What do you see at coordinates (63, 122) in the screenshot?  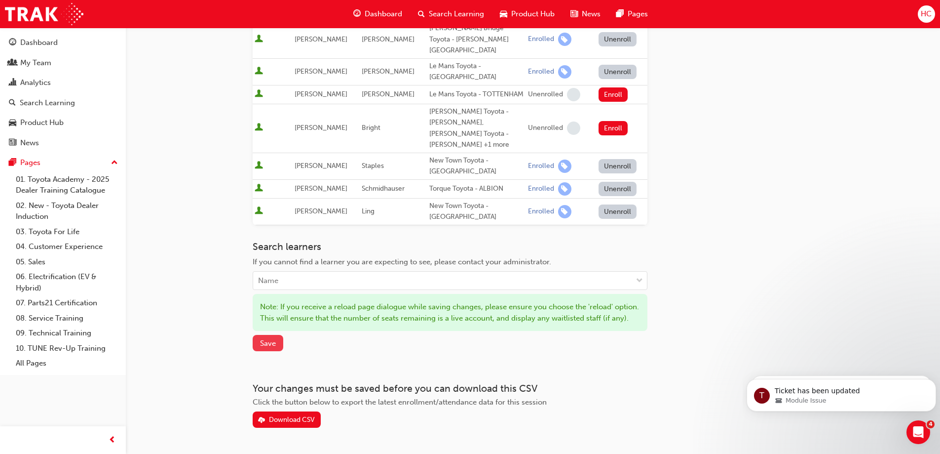 I see `a: Product Hub` at bounding box center [63, 122].